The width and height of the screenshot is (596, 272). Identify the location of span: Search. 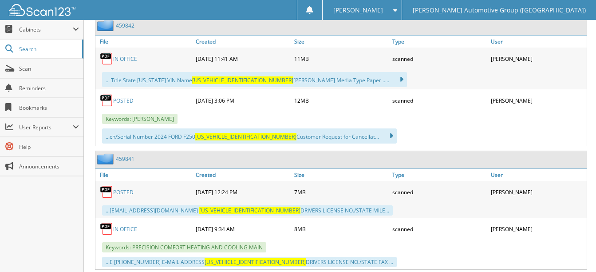
(48, 49).